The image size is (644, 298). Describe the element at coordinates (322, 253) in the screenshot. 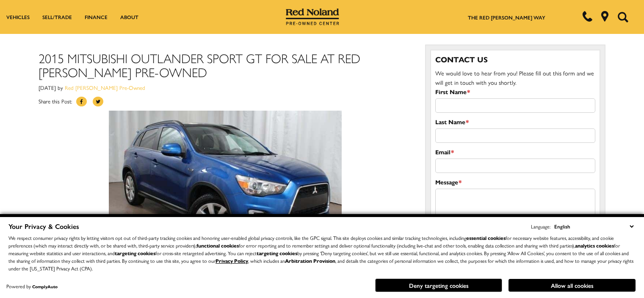

I see `p: We respect consumer privacy rights by letting visitors opt out of third-party tracking cookies an...` at that location.